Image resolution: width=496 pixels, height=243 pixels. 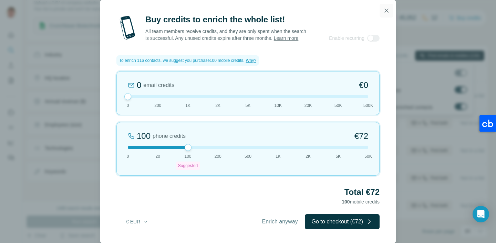 I want to click on img: mobile-phone, so click(x=127, y=28).